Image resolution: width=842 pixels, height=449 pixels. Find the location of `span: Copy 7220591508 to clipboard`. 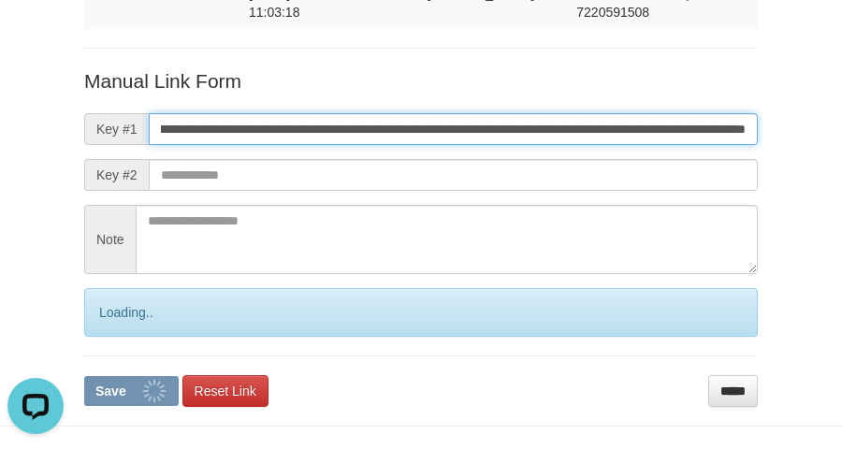

span: Copy 7220591508 to clipboard is located at coordinates (613, 12).